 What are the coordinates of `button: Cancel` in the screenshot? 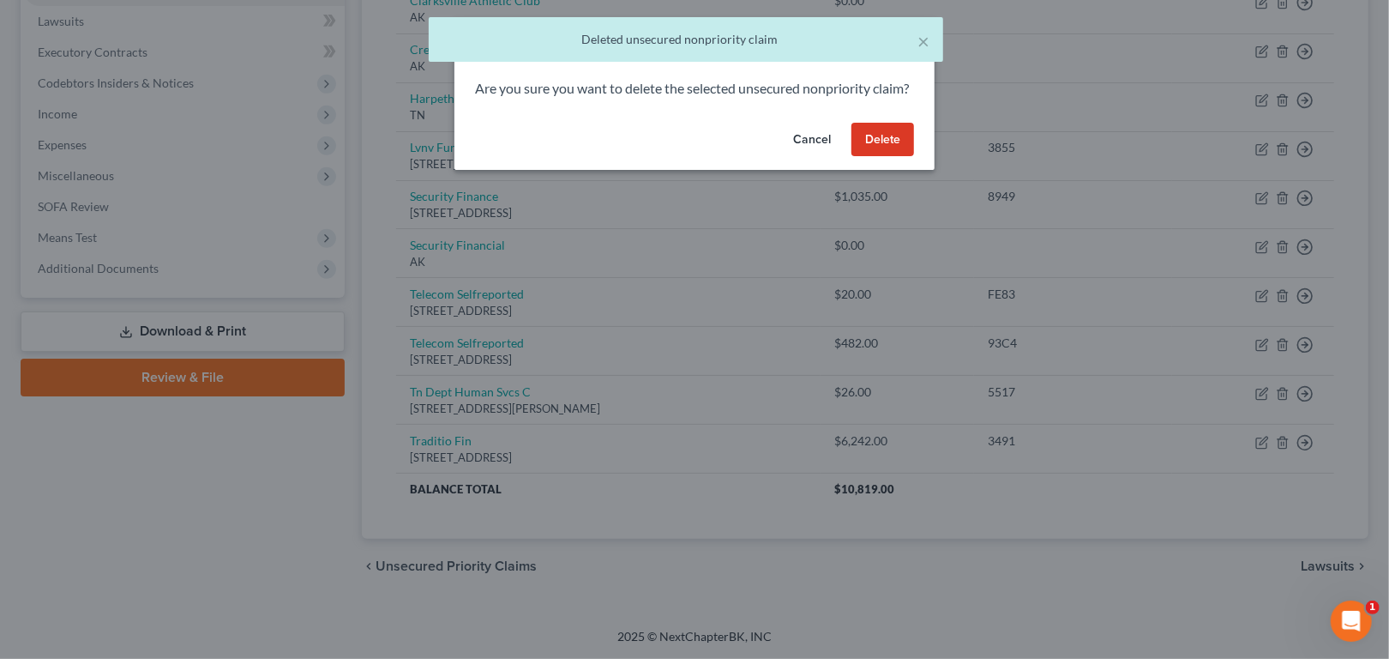 It's located at (812, 140).